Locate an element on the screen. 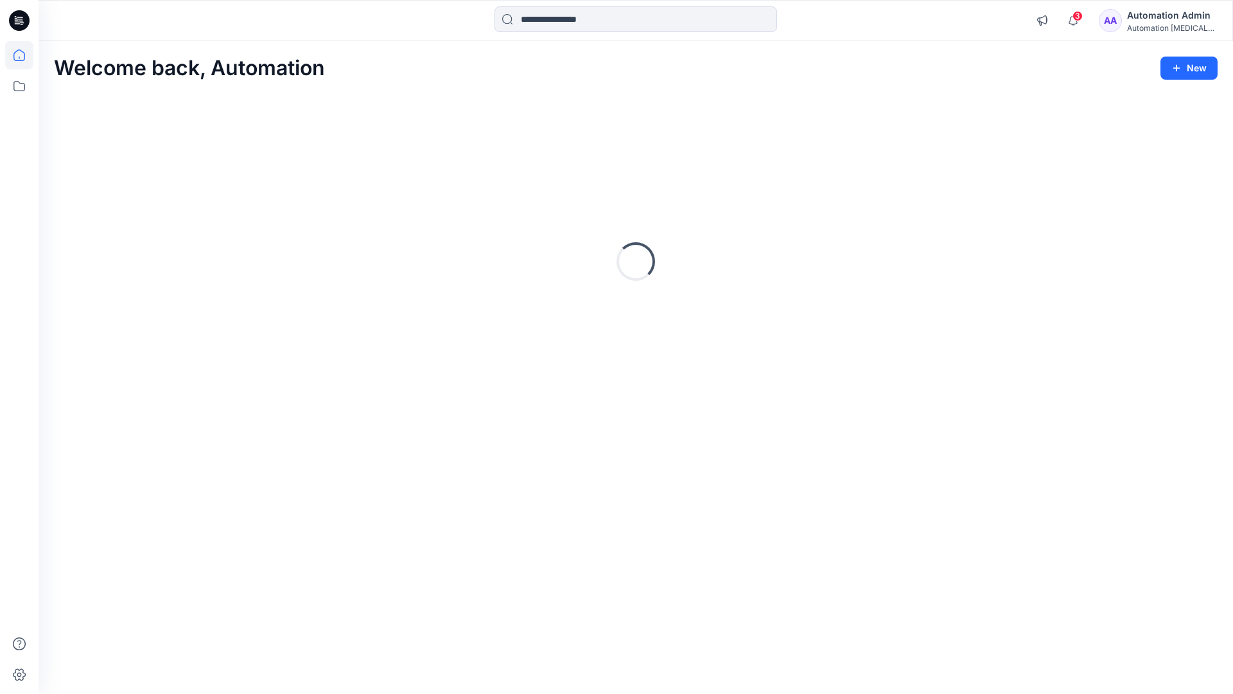 This screenshot has width=1233, height=694. h2: Welcome back, Automation is located at coordinates (190, 68).